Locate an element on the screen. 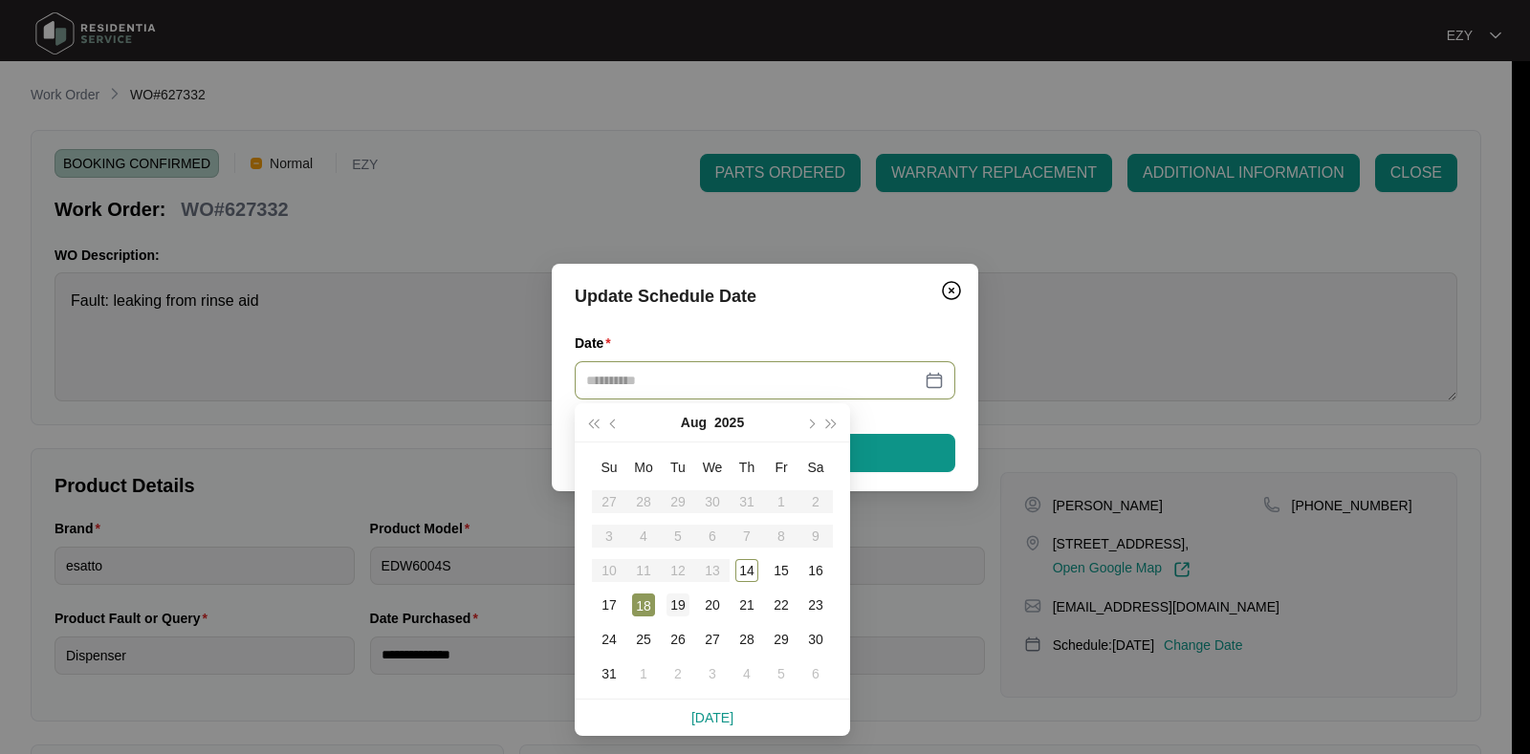 The width and height of the screenshot is (1530, 754). td: 2025-09-03 is located at coordinates (712, 674).